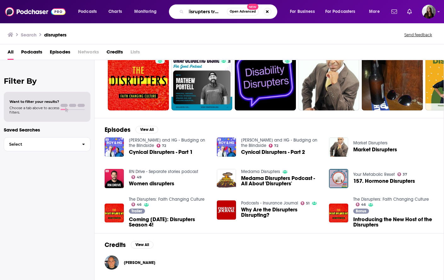  I want to click on span: 49, so click(139, 177).